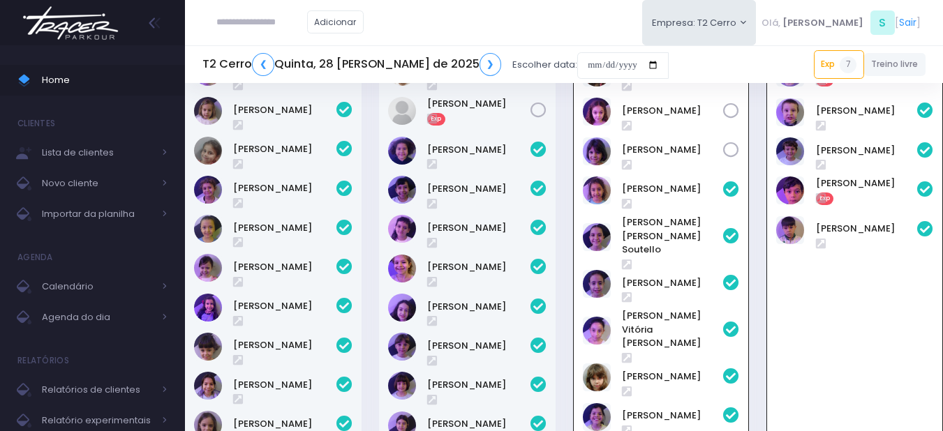 The image size is (943, 431). What do you see at coordinates (790, 230) in the screenshot?
I see `img: Theo Cabral` at bounding box center [790, 230].